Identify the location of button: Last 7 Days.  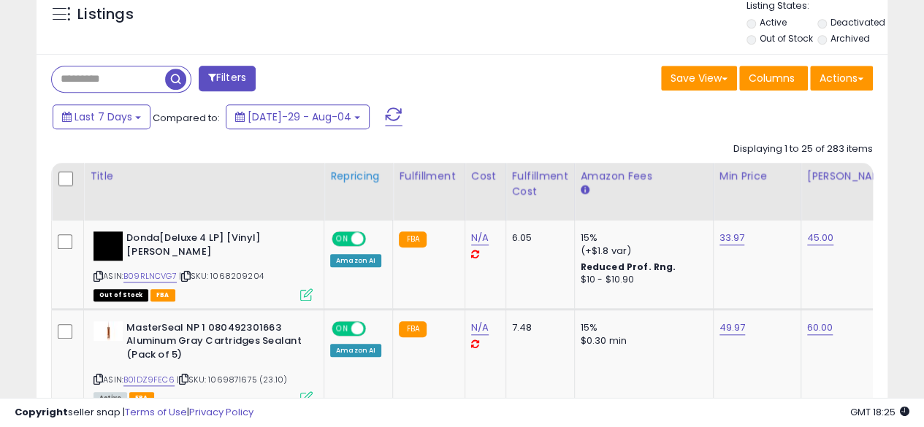
(102, 117).